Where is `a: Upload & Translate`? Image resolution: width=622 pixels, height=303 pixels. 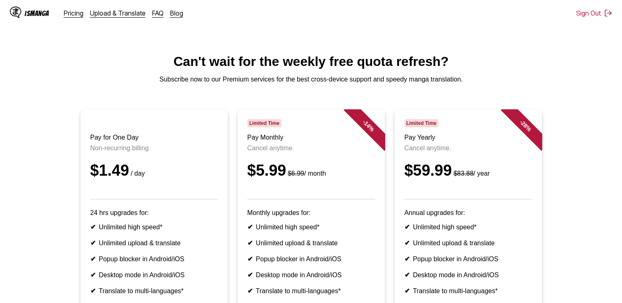 a: Upload & Translate is located at coordinates (118, 13).